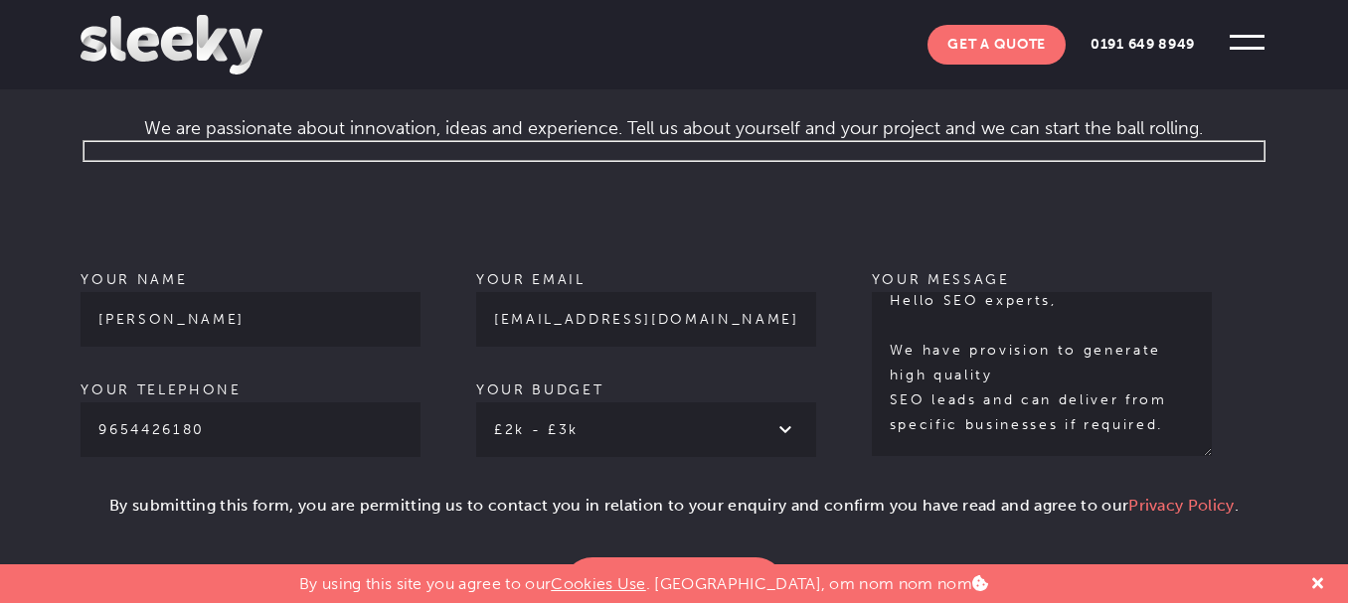  Describe the element at coordinates (673, 514) in the screenshot. I see `p: By submitting this form, you are permitting us to contact you in relation to your enquiry and con...` at that location.